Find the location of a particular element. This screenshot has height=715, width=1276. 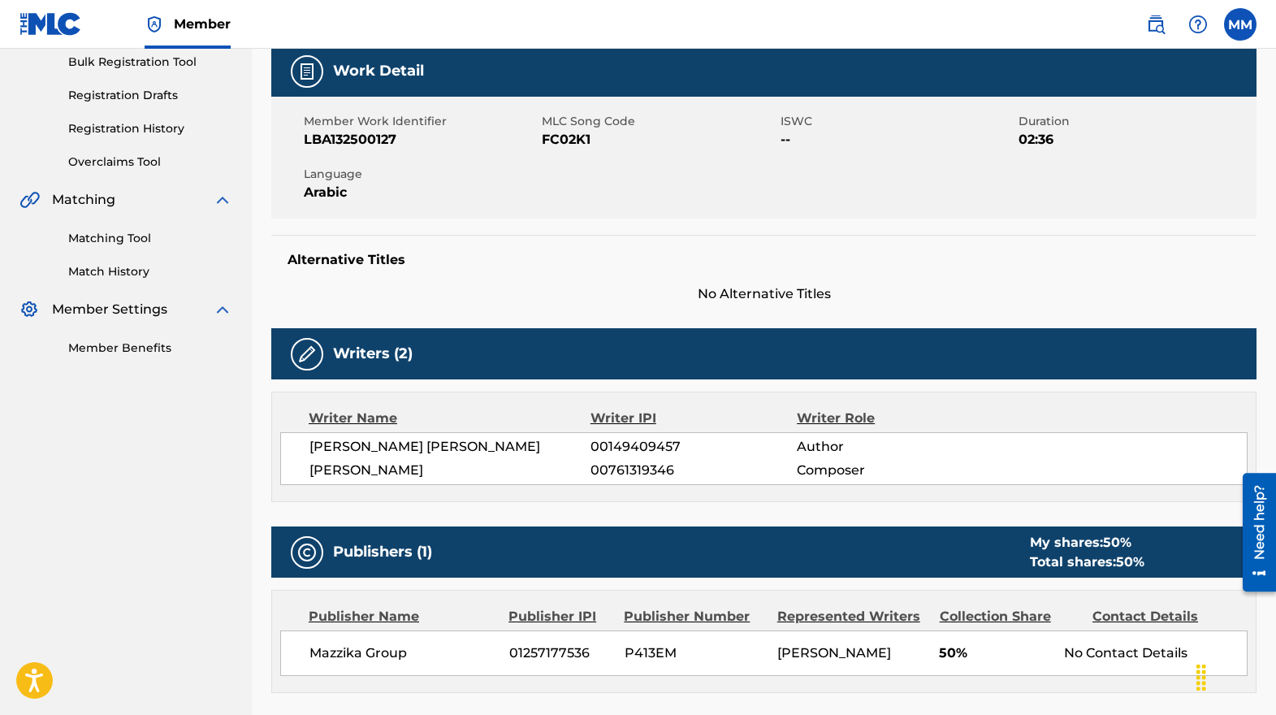

a: Bulk Registration Tool is located at coordinates (150, 62).